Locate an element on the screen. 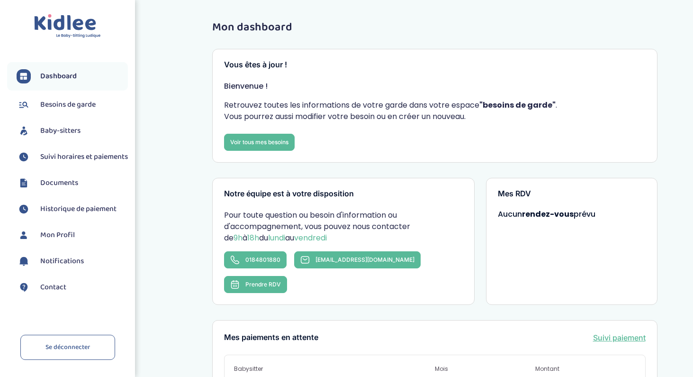 This screenshot has height=377, width=693. a: Documents is located at coordinates (72, 183).